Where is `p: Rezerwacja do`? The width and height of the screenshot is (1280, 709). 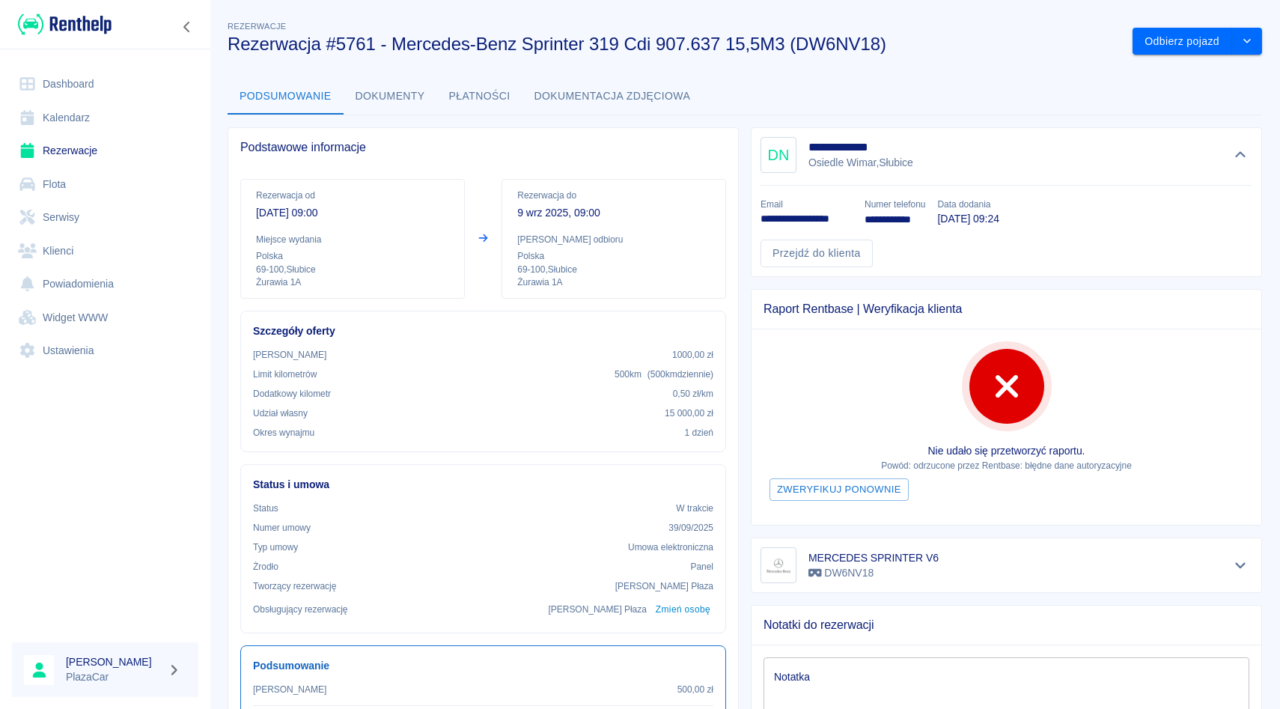
p: Rezerwacja do is located at coordinates (614, 195).